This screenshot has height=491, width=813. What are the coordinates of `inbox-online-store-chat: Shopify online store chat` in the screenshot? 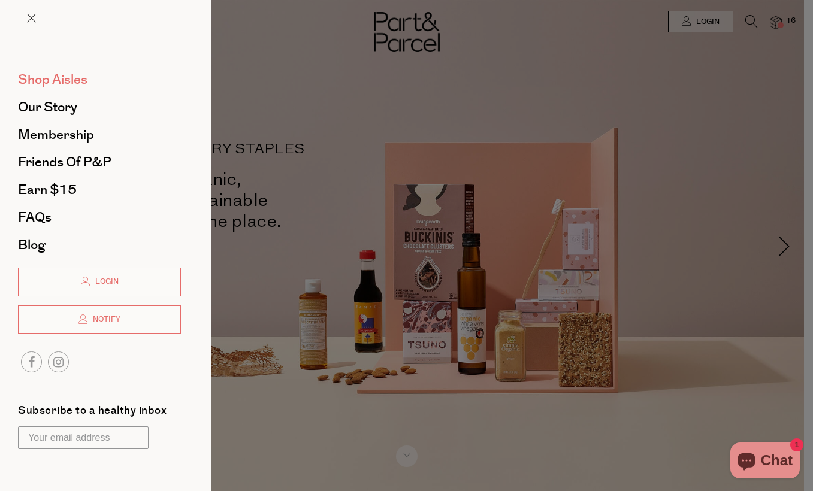 It's located at (765, 462).